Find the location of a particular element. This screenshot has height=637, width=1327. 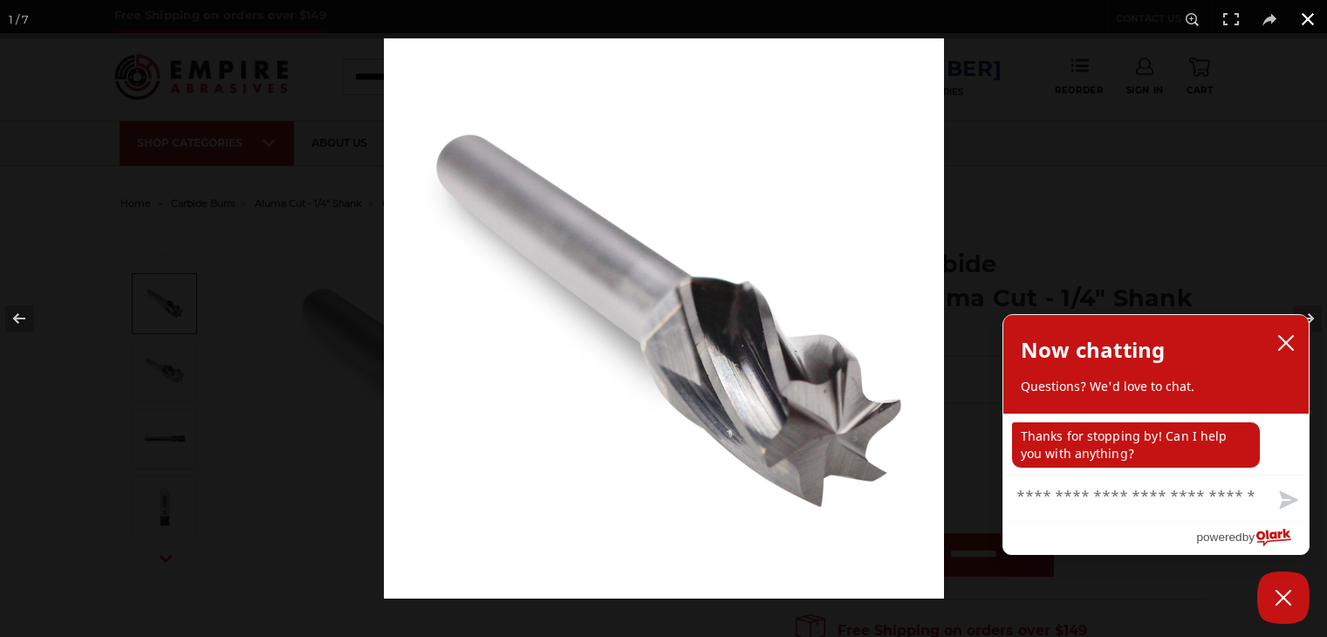

h2: Now chatting is located at coordinates (1093, 350).